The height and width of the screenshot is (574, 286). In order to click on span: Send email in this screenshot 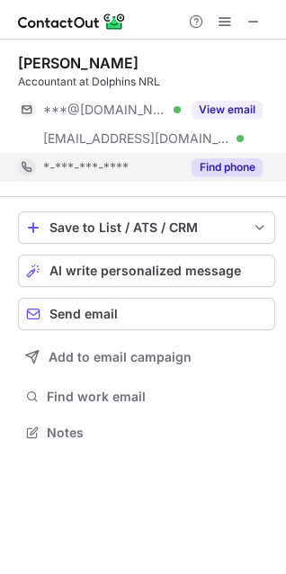, I will do `click(84, 314)`.